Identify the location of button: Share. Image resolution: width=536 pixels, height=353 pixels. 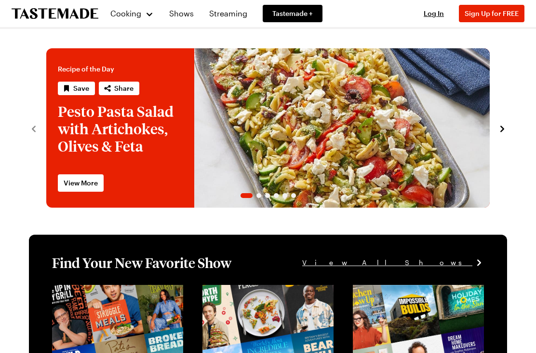
(119, 88).